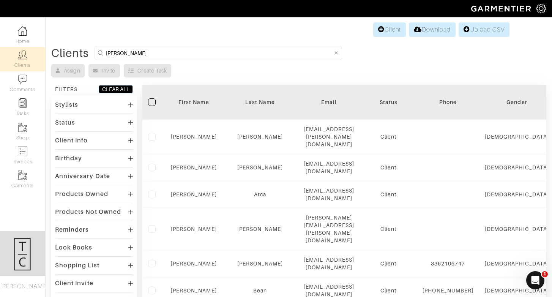 This screenshot has width=552, height=297. I want to click on a: Upload CSV, so click(484, 30).